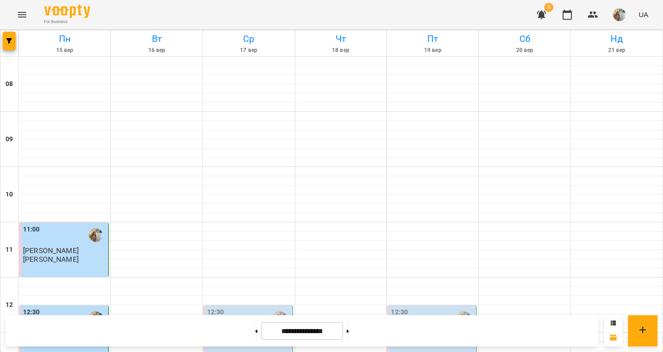  What do you see at coordinates (617, 39) in the screenshot?
I see `h6: Нд` at bounding box center [617, 39].